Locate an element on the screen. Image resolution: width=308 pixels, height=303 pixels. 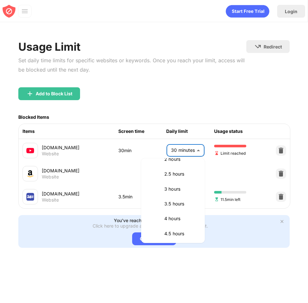
p: 2 hours is located at coordinates (180, 159).